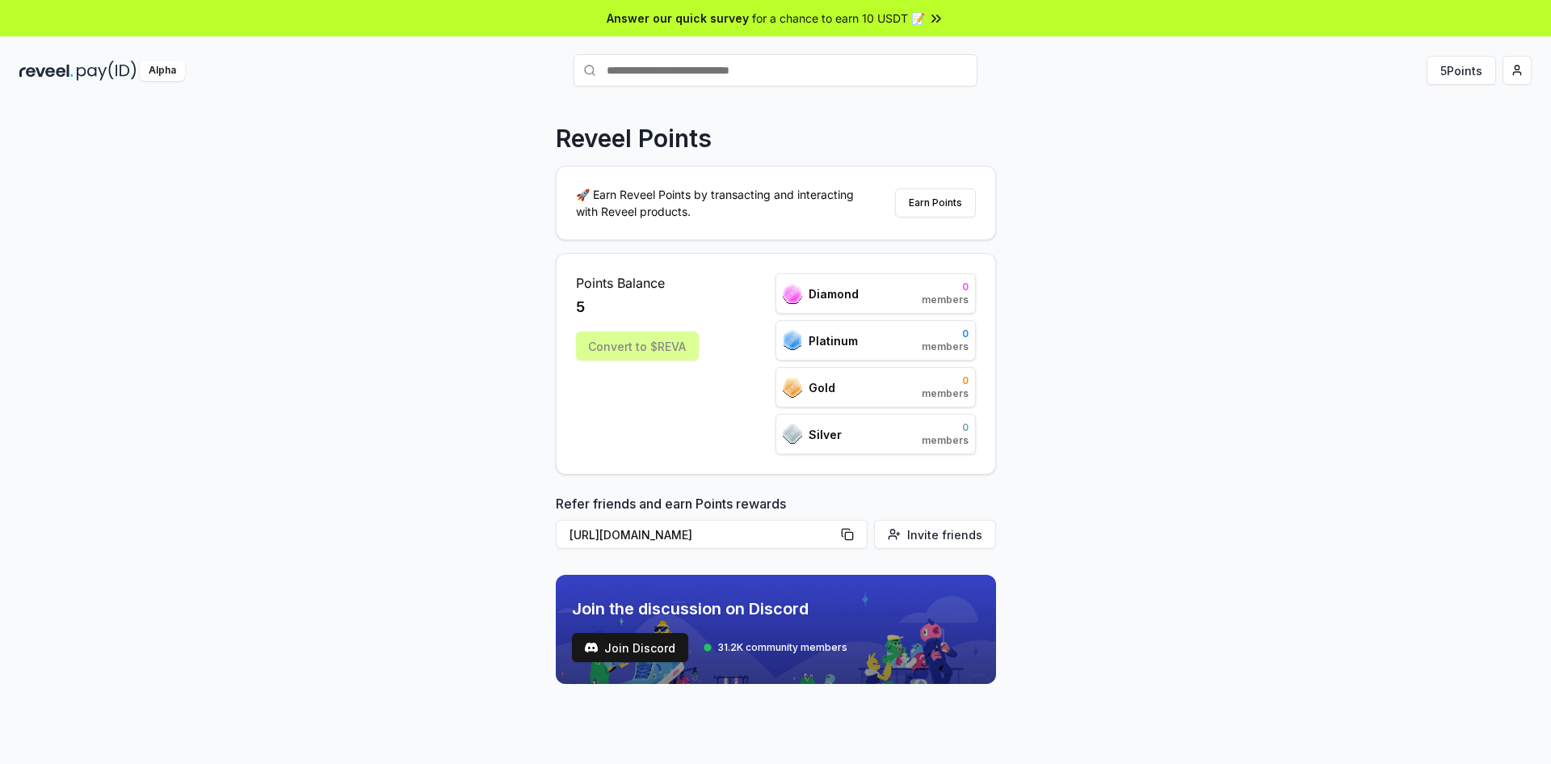 This screenshot has height=764, width=1551. Describe the element at coordinates (1462, 70) in the screenshot. I see `button: 5Points` at that location.